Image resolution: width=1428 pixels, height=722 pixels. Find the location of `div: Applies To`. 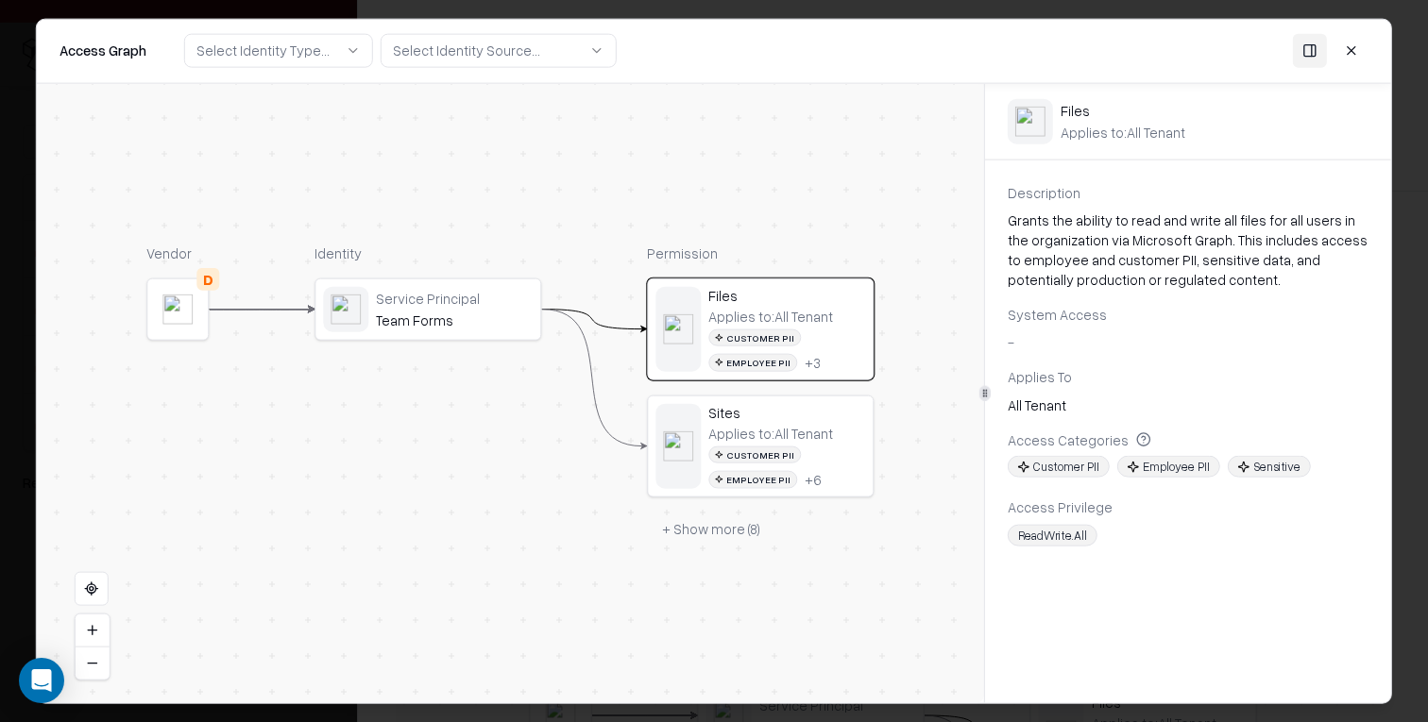

div: Applies To is located at coordinates (1188, 377).